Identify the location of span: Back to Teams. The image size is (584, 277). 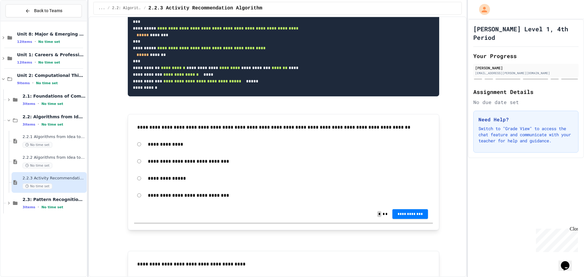
(48, 11).